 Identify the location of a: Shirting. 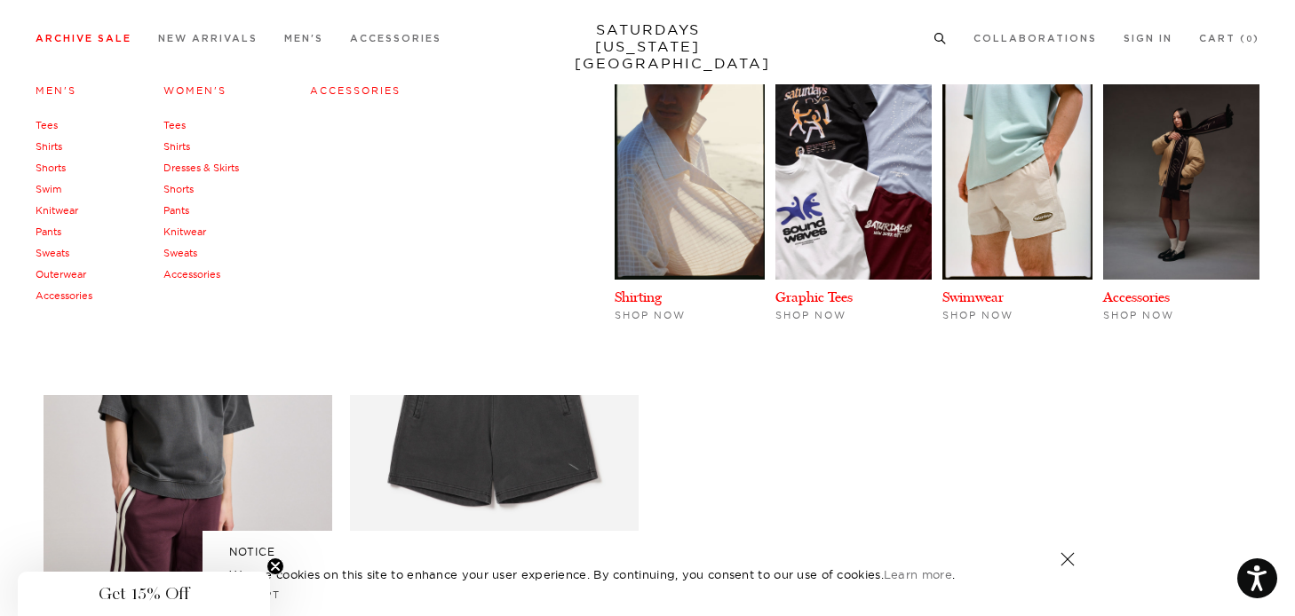
(638, 297).